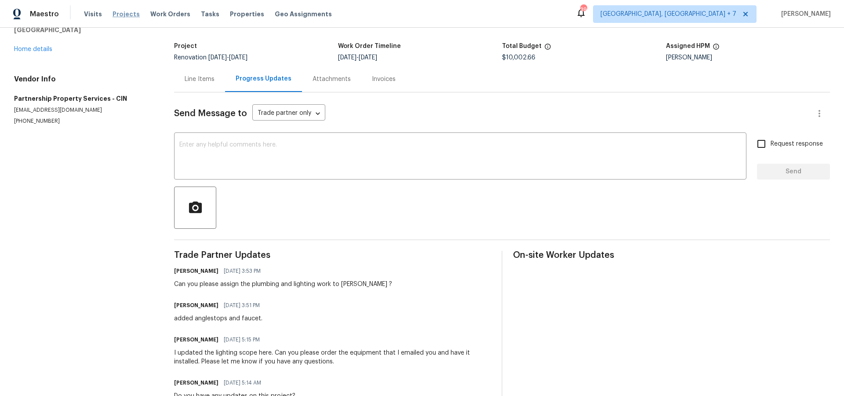 This screenshot has width=844, height=396. Describe the element at coordinates (583, 10) in the screenshot. I see `div: 39` at that location.